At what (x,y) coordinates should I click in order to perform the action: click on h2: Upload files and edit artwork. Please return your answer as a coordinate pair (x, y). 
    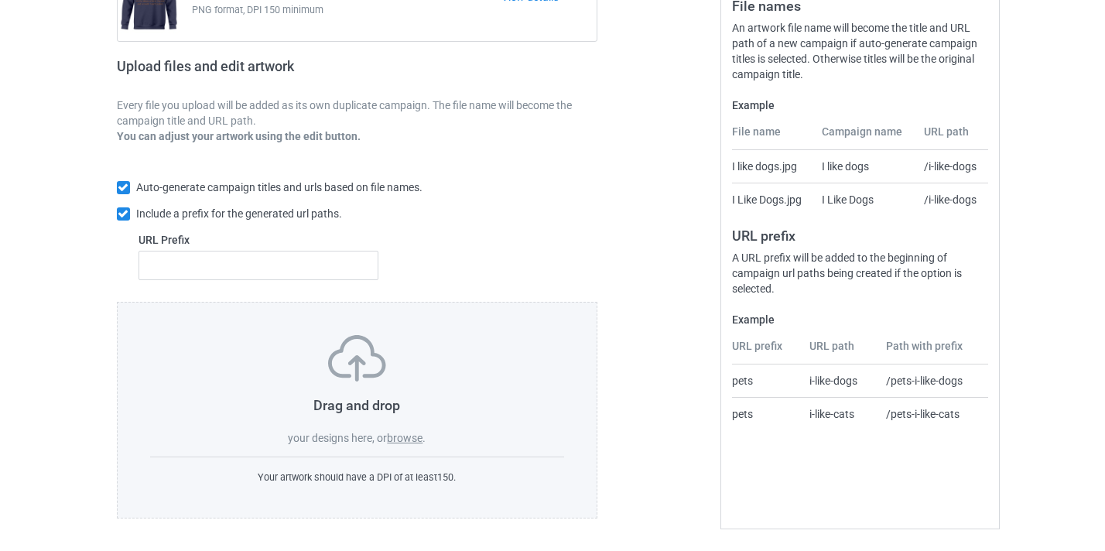
    Looking at the image, I should click on (261, 72).